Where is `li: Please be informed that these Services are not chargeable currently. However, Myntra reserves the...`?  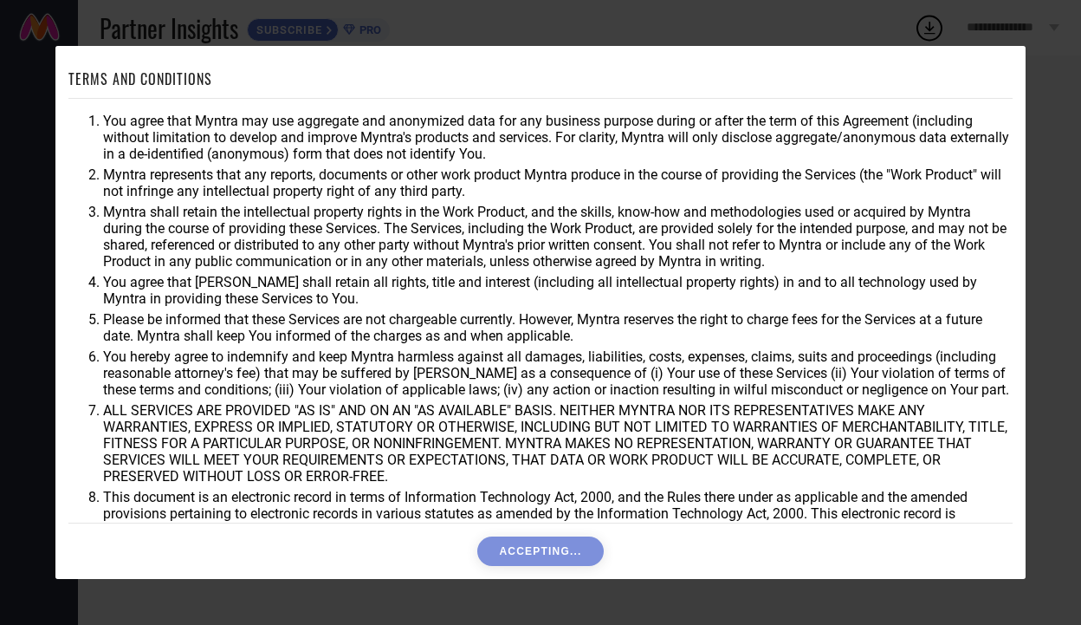 li: Please be informed that these Services are not chargeable currently. However, Myntra reserves the... is located at coordinates (558, 327).